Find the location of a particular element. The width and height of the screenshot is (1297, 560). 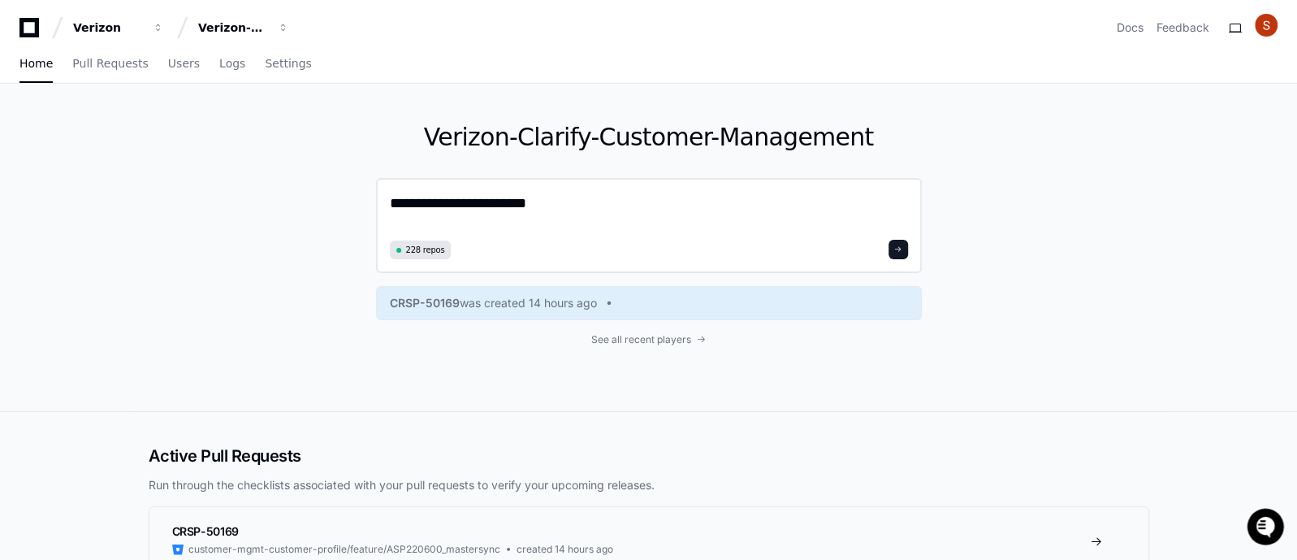

div: Verizon is located at coordinates (108, 28).